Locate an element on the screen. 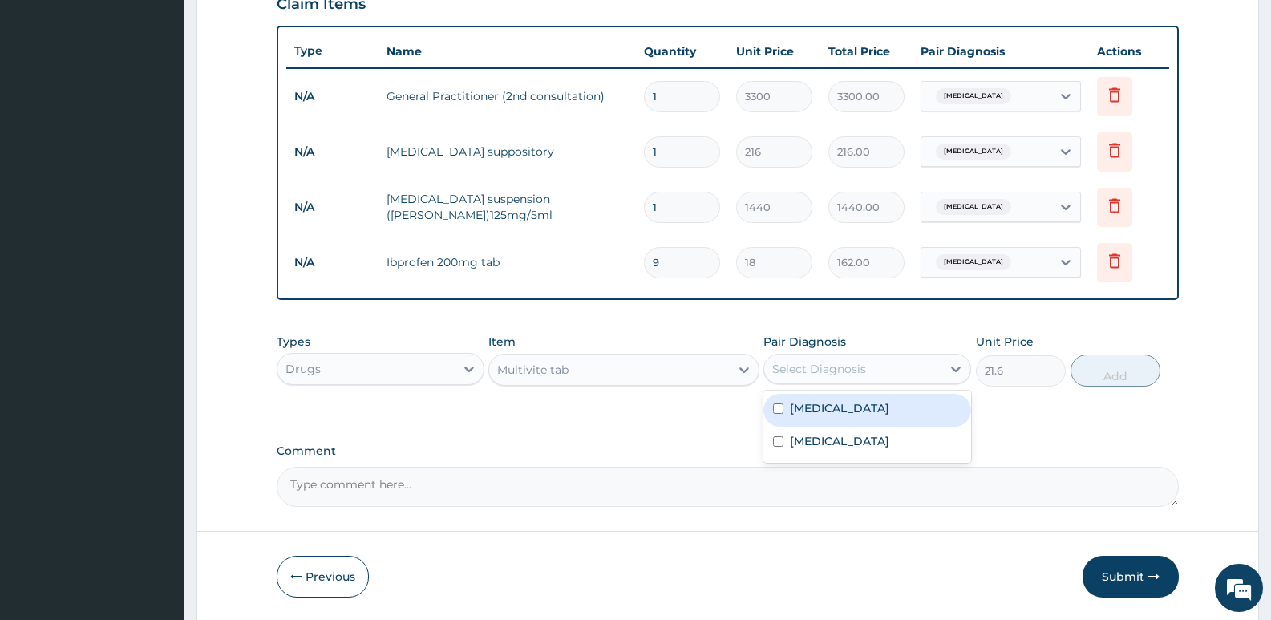  span: We're online! is located at coordinates (157, 283).